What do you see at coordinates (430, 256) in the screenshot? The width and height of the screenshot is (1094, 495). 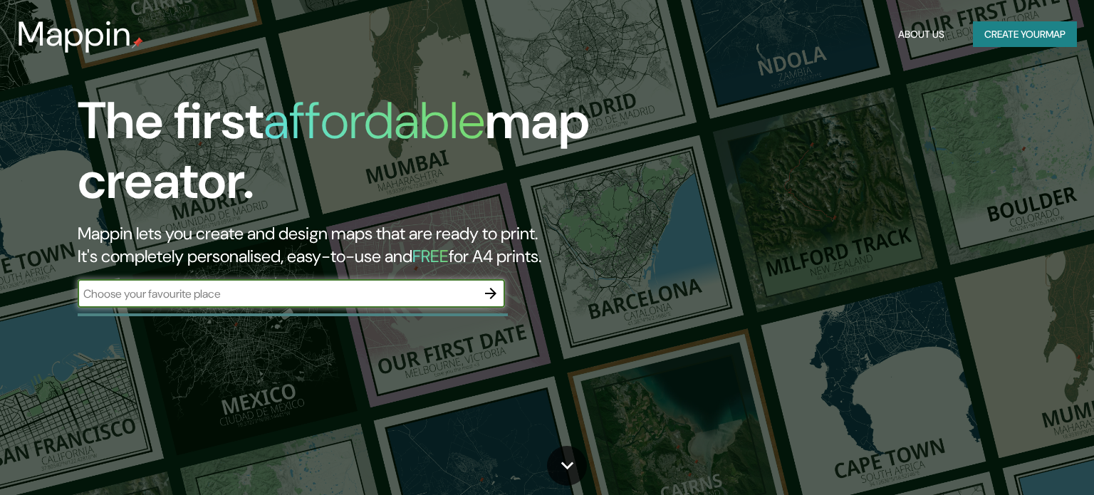 I see `h5: FREE` at bounding box center [430, 256].